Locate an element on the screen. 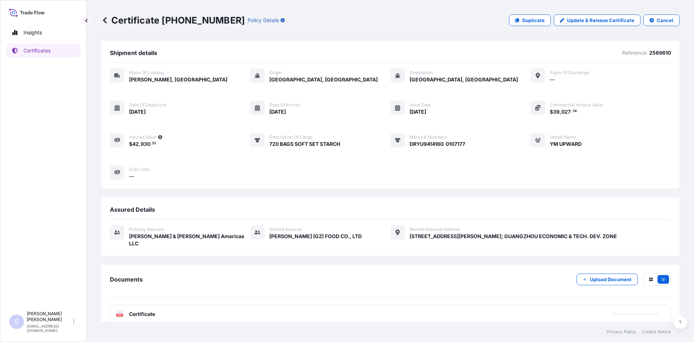  a: Duplicate is located at coordinates (530, 20).